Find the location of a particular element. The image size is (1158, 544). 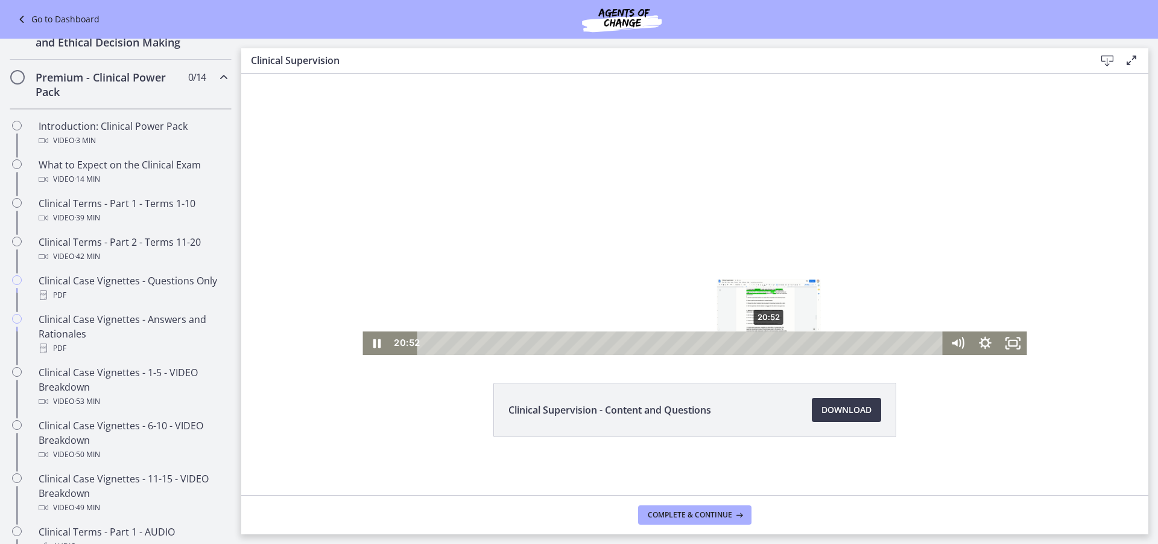

a: Download is located at coordinates (846, 410).